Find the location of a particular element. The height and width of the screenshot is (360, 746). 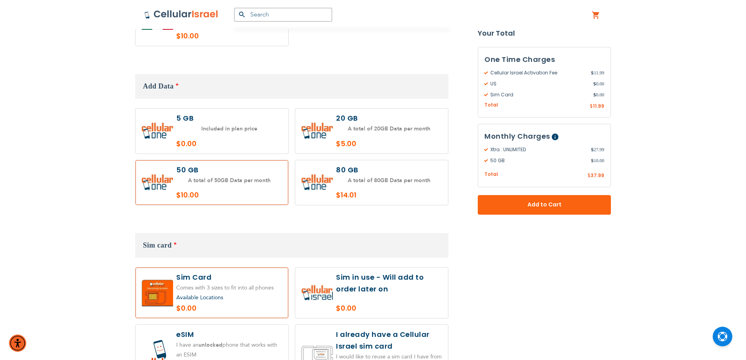

span: Monthly Charges is located at coordinates (517, 136).